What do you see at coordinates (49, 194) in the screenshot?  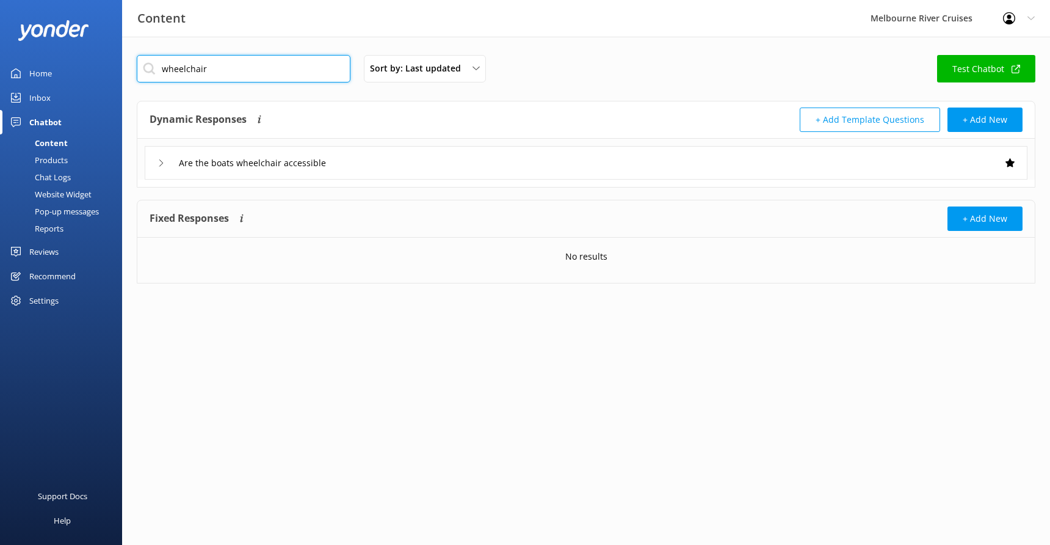 I see `div: Website Widget` at bounding box center [49, 194].